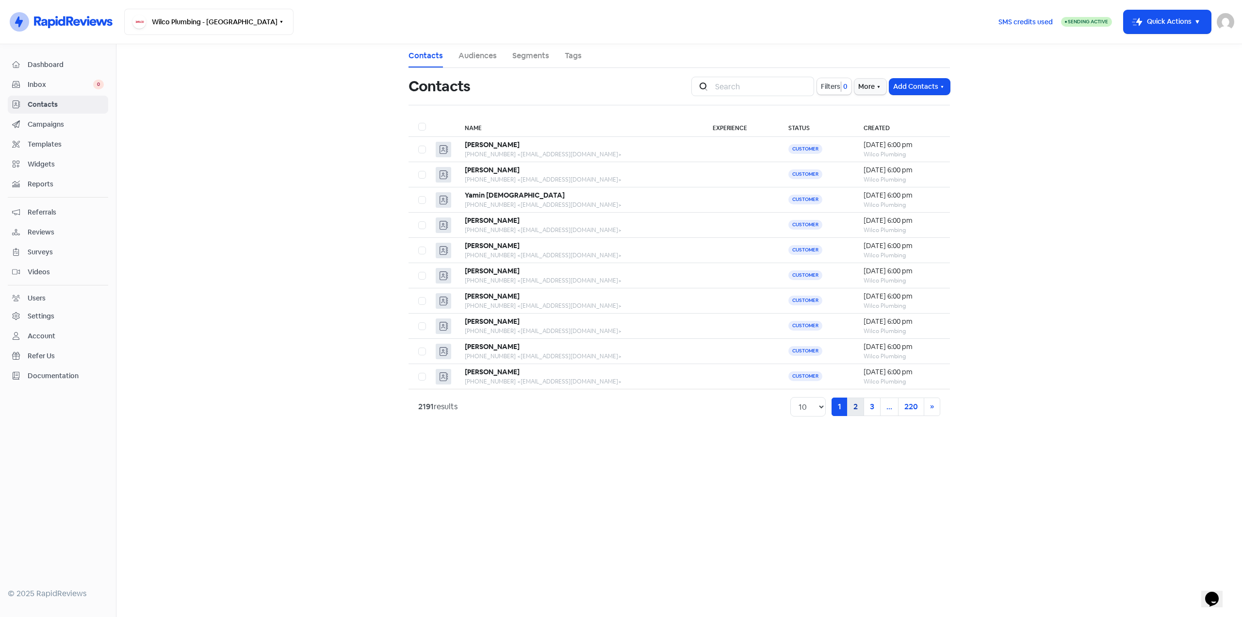  Describe the element at coordinates (41, 336) in the screenshot. I see `div: Account` at that location.